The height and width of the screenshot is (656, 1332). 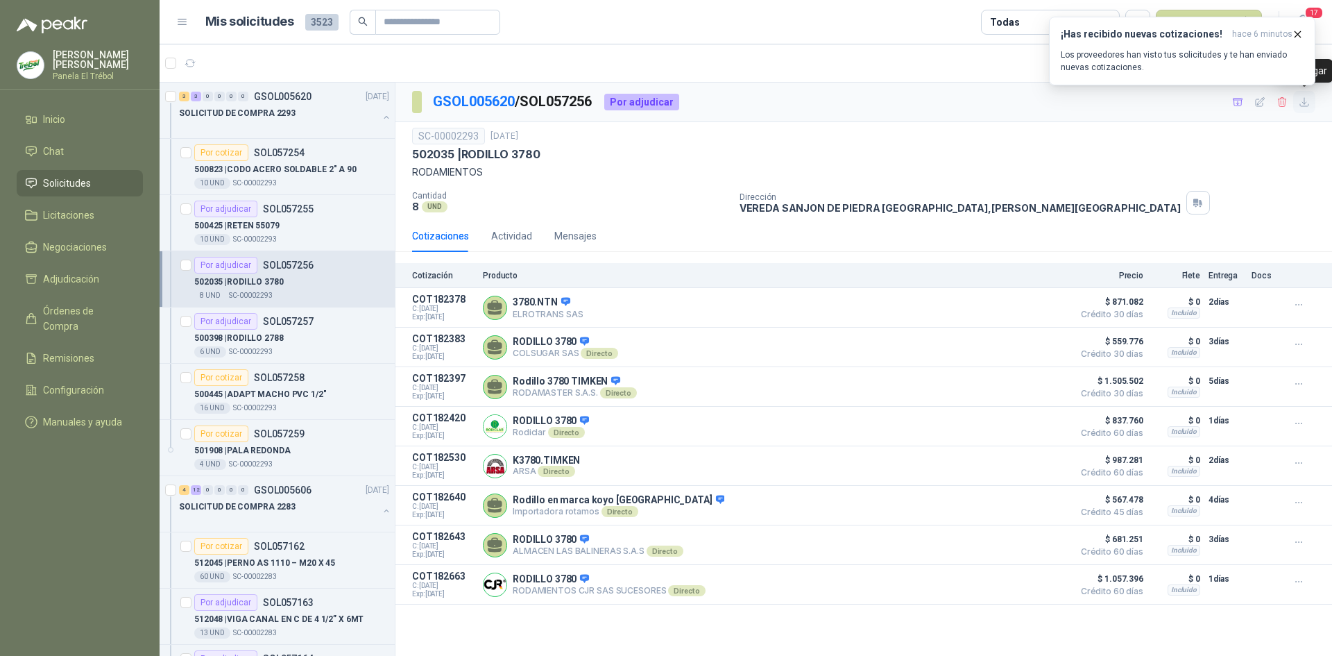 I want to click on p: 2 días, so click(x=1226, y=302).